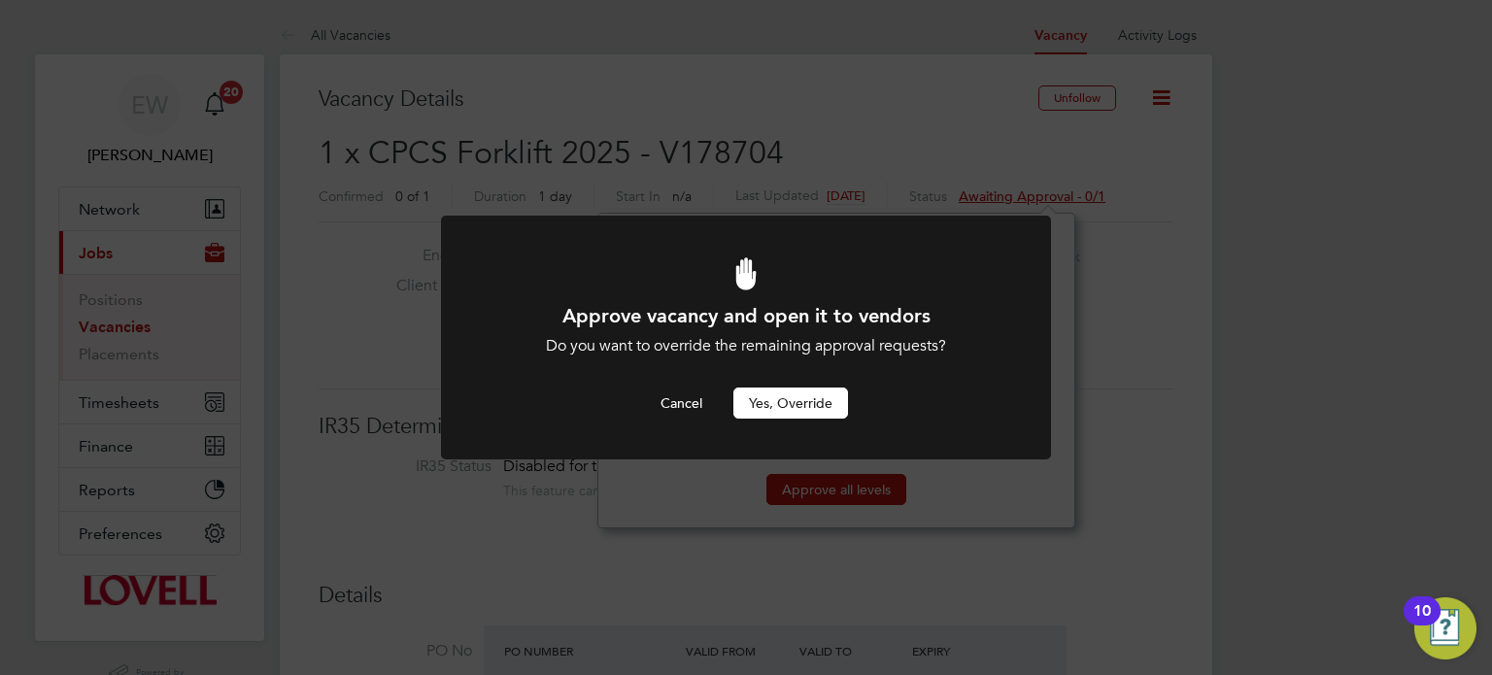 The image size is (1492, 675). Describe the element at coordinates (746, 316) in the screenshot. I see `h1: Approve vacancy and open it to vendors` at that location.